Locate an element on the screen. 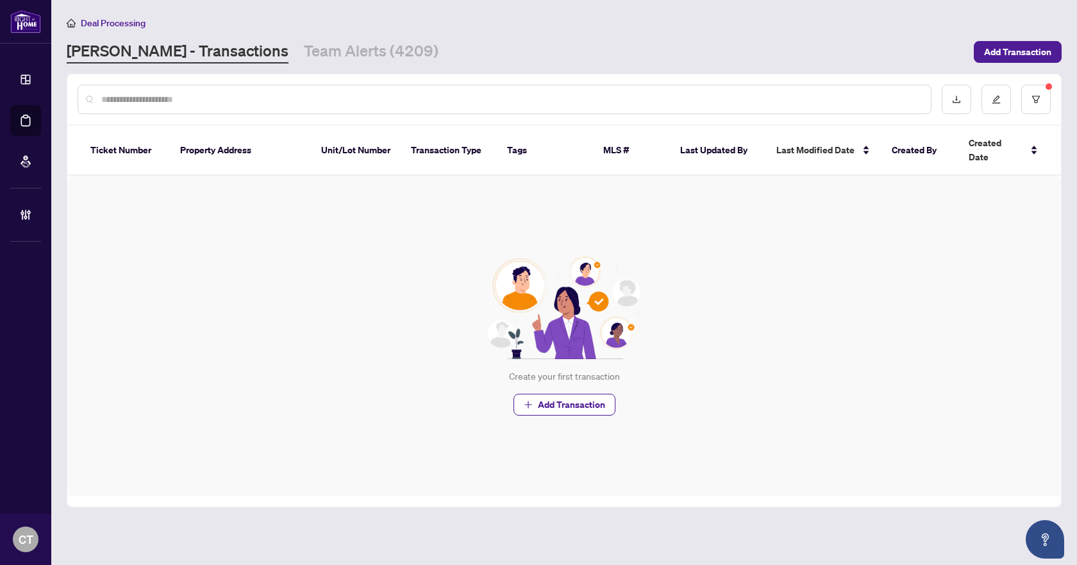 The width and height of the screenshot is (1077, 565). div: Create your first transaction is located at coordinates (564, 376).